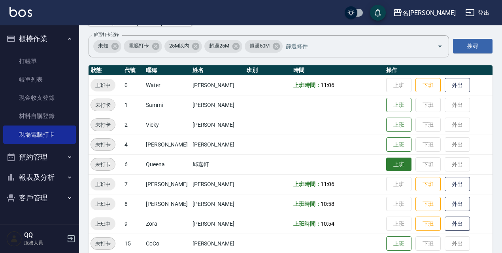 The height and width of the screenshot is (253, 502). I want to click on span: 未知, so click(103, 46).